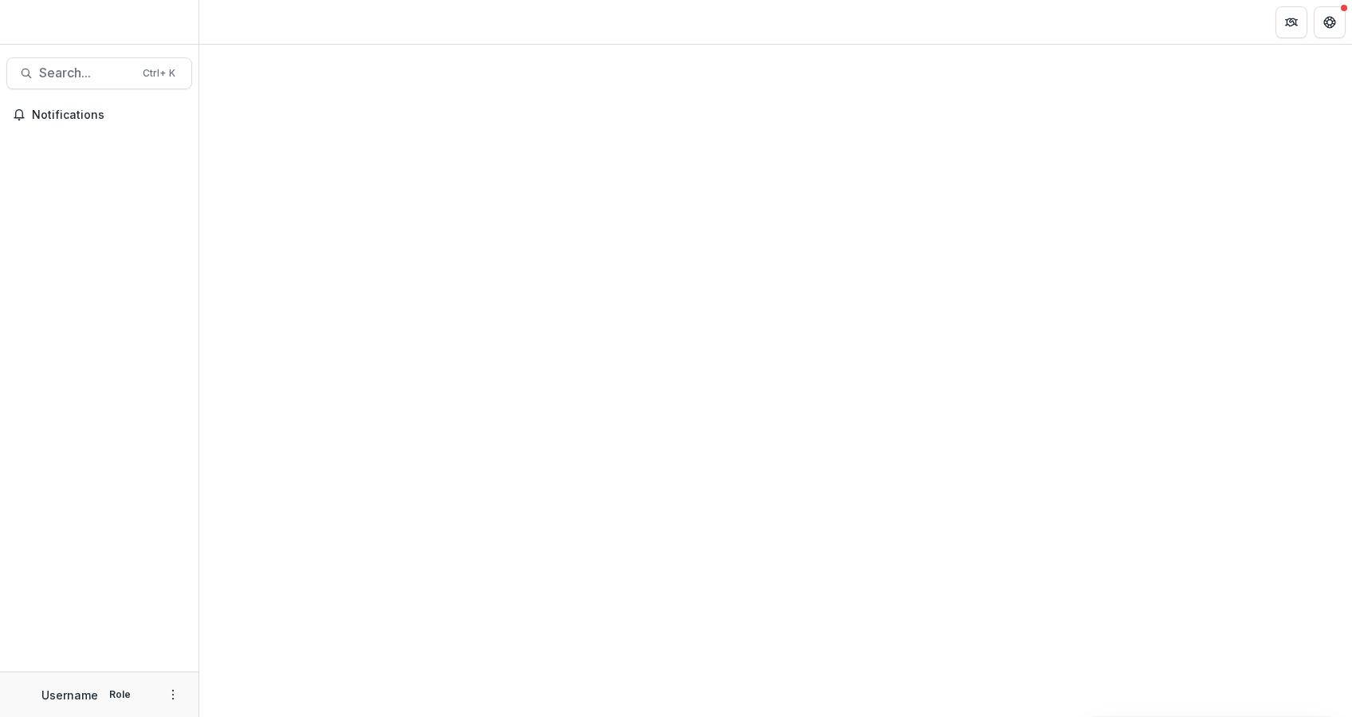  Describe the element at coordinates (173, 694) in the screenshot. I see `button: More` at that location.